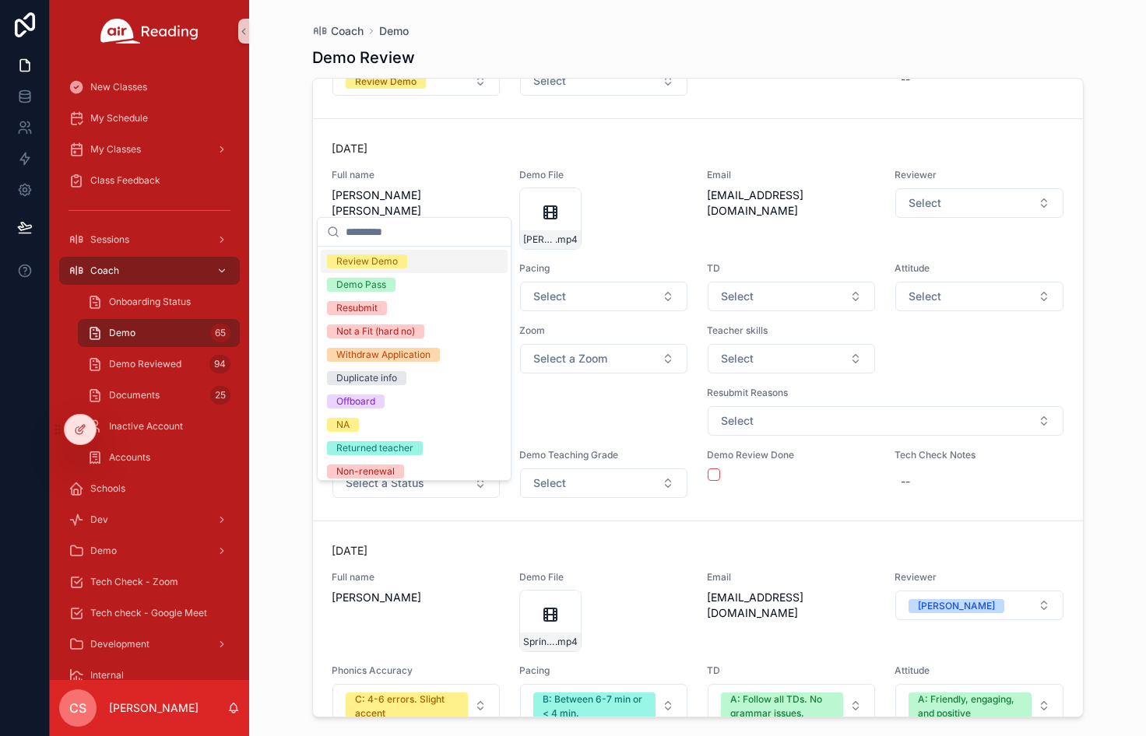 This screenshot has height=736, width=1146. Describe the element at coordinates (159, 302) in the screenshot. I see `a: Onboarding Status` at that location.